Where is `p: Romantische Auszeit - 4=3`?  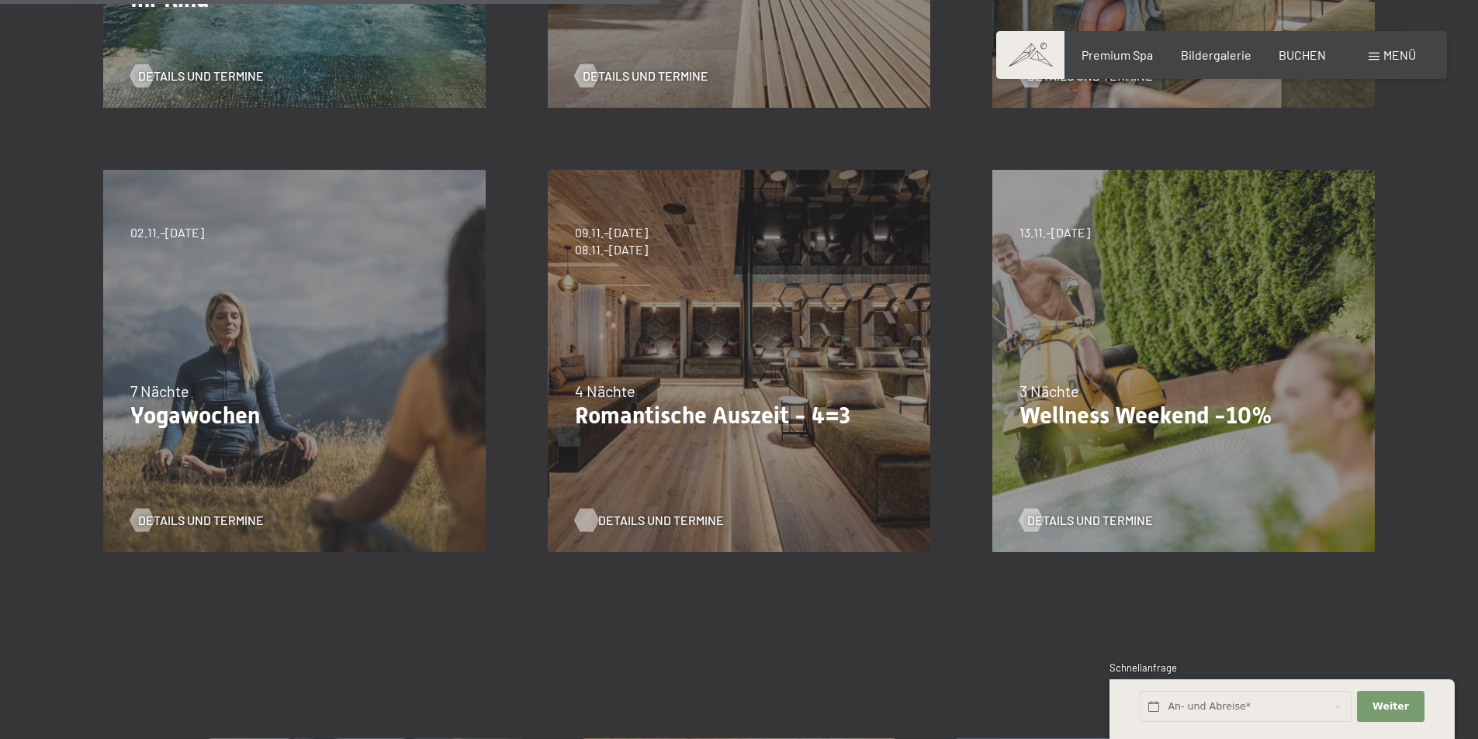 p: Romantische Auszeit - 4=3 is located at coordinates (739, 416).